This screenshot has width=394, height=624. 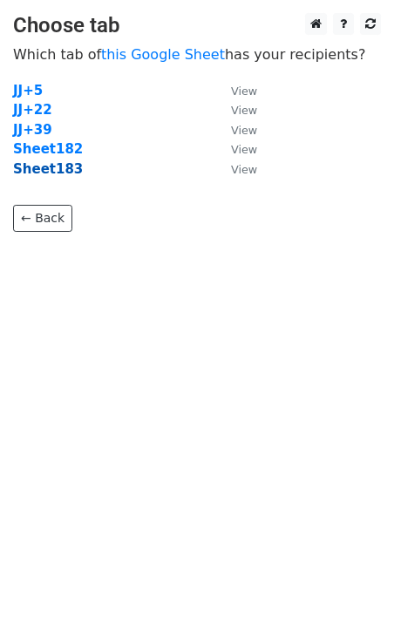 I want to click on strong: JJ+39, so click(x=32, y=130).